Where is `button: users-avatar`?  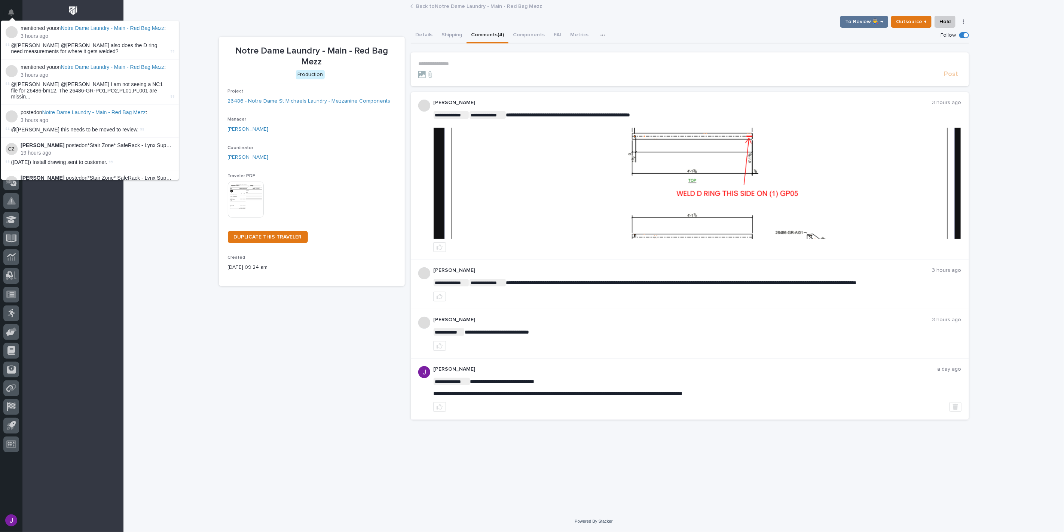 button: users-avatar is located at coordinates (11, 520).